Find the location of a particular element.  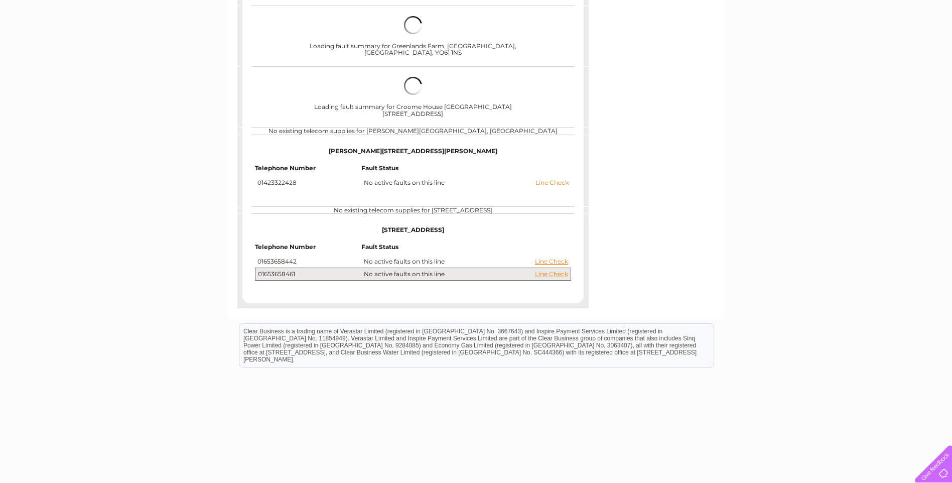

td: 01423322428 is located at coordinates (308, 183).